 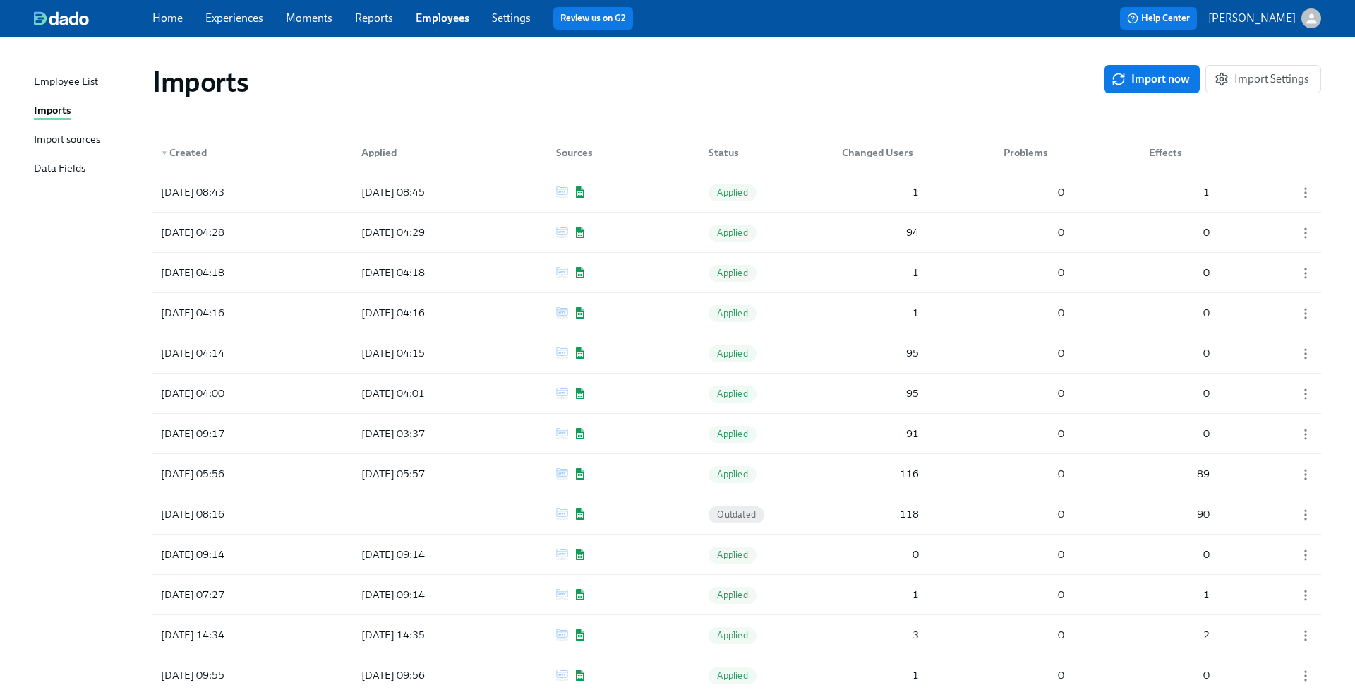 What do you see at coordinates (1179, 474) in the screenshot?
I see `div: 89` at bounding box center [1179, 474].